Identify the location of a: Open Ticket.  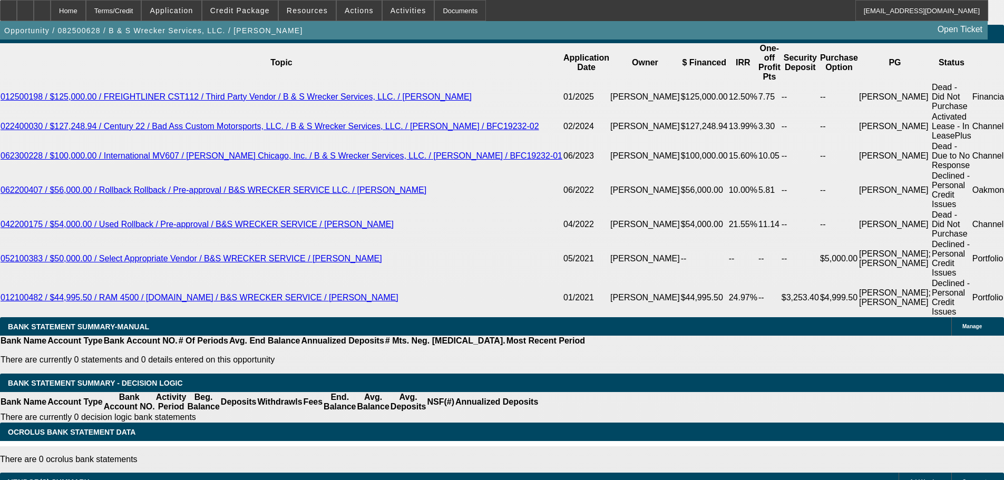
(960, 30).